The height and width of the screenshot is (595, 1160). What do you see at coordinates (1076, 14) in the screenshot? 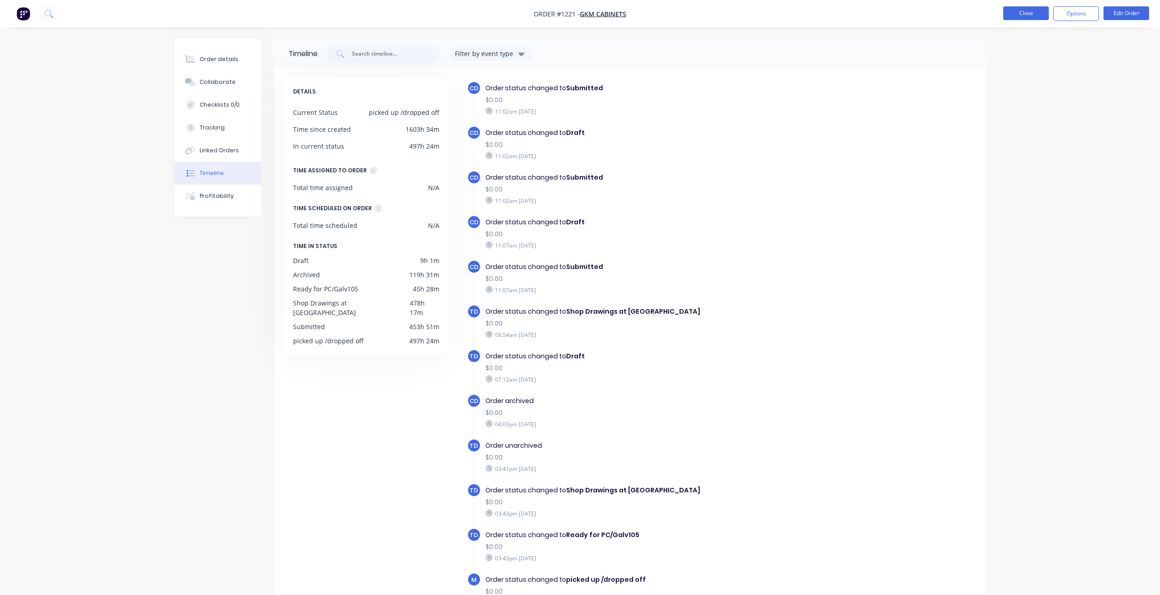
I see `button: Options` at bounding box center [1076, 14].